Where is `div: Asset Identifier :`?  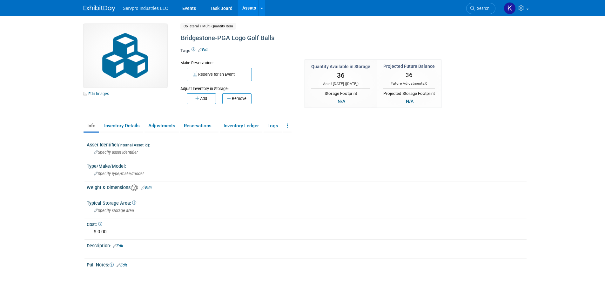
div: Asset Identifier : is located at coordinates (307, 144).